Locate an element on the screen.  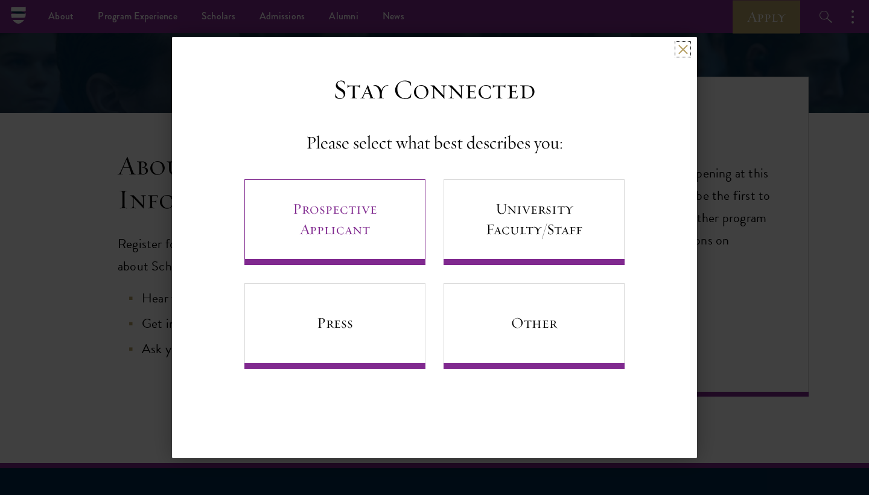
a: Prospective Applicant is located at coordinates (335, 222).